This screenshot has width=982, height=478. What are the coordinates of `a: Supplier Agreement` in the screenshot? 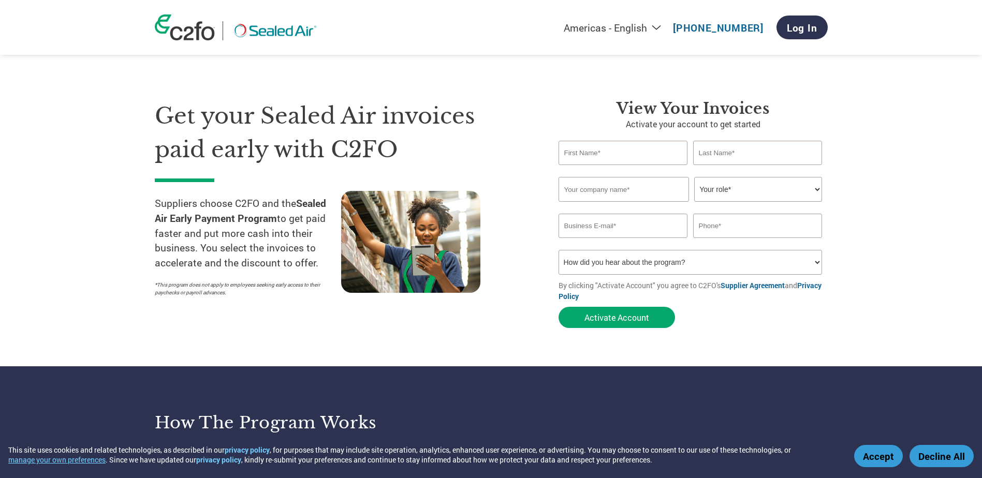 It's located at (752, 285).